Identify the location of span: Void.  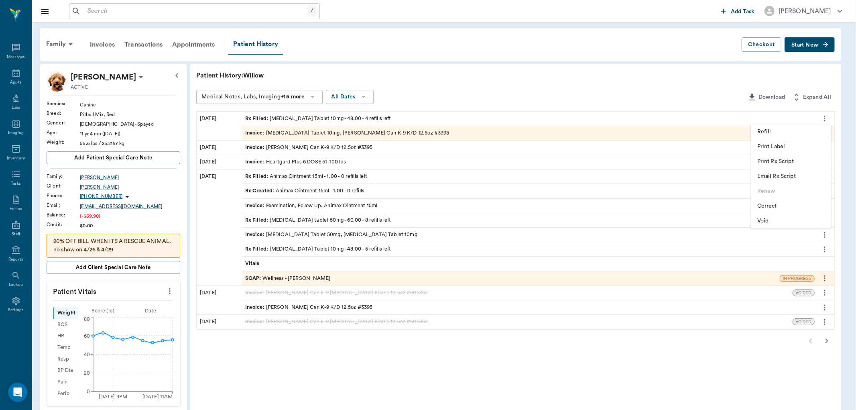
(791, 221).